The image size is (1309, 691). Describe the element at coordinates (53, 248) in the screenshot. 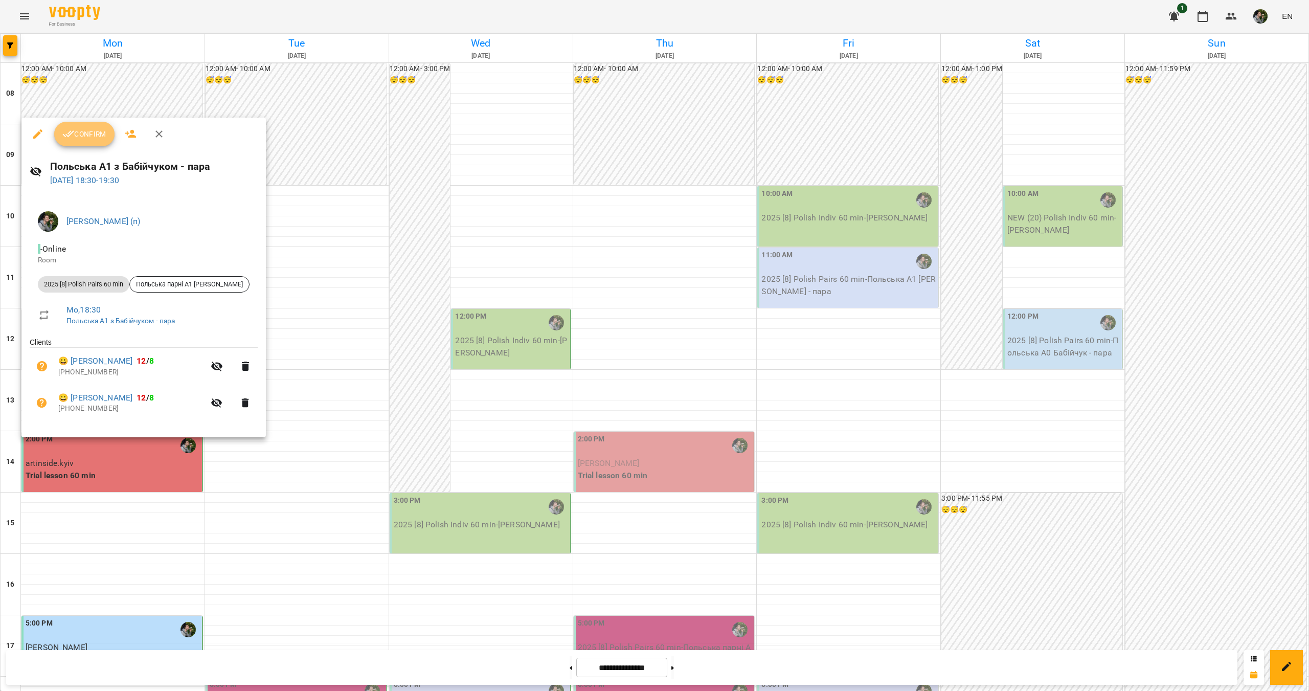

I see `span: - Online` at that location.